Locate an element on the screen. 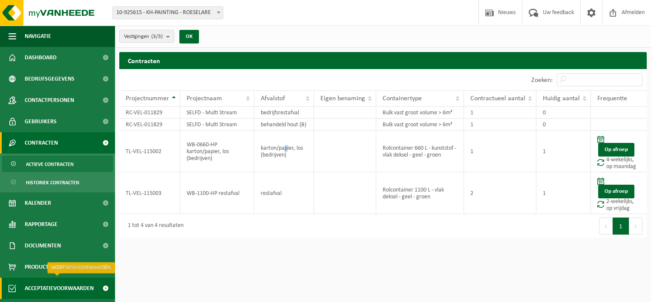 The image size is (651, 302). span: Afvalstof is located at coordinates (273, 98).